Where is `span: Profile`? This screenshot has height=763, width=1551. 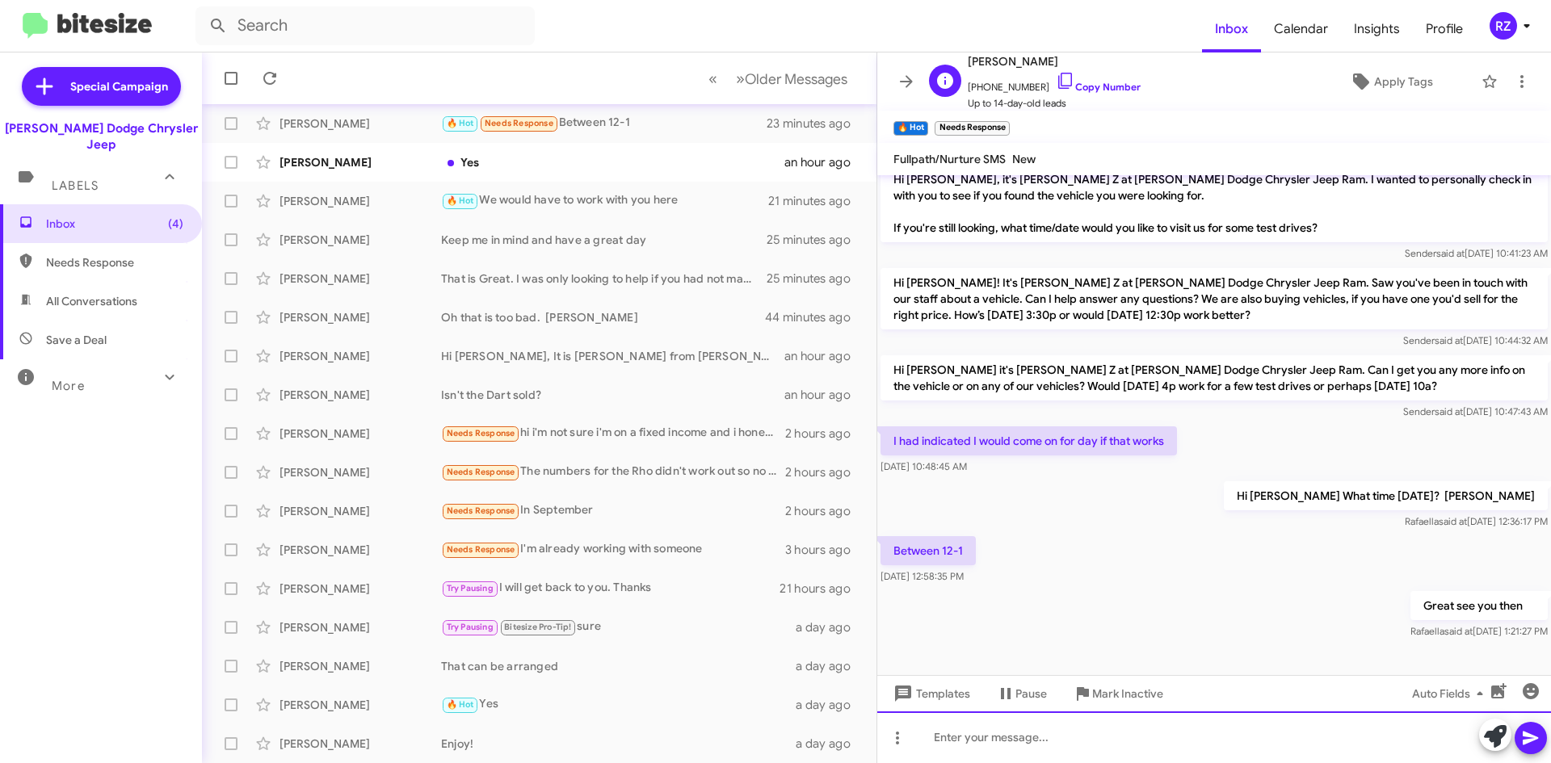 span: Profile is located at coordinates (1444, 29).